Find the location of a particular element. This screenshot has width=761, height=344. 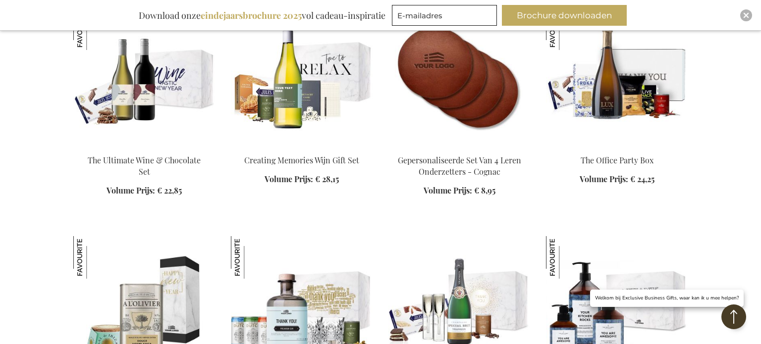

img: Personalised White Wine is located at coordinates (302, 77).